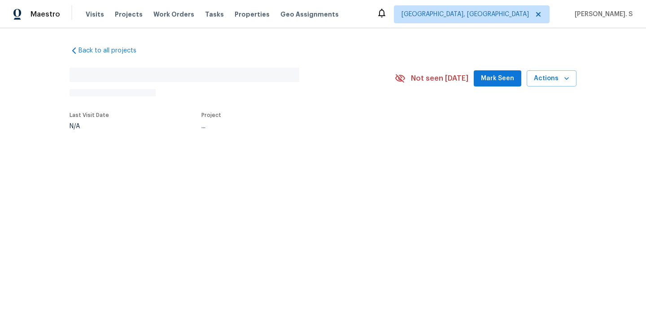 This screenshot has width=646, height=315. What do you see at coordinates (310, 14) in the screenshot?
I see `span: Geo Assignments` at bounding box center [310, 14].